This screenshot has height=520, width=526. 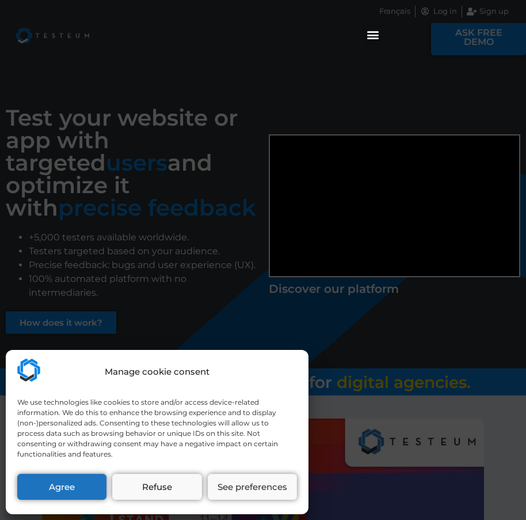 I want to click on div: We use technologies like cookies to store and/or access device-related information. We do this to..., so click(x=157, y=428).